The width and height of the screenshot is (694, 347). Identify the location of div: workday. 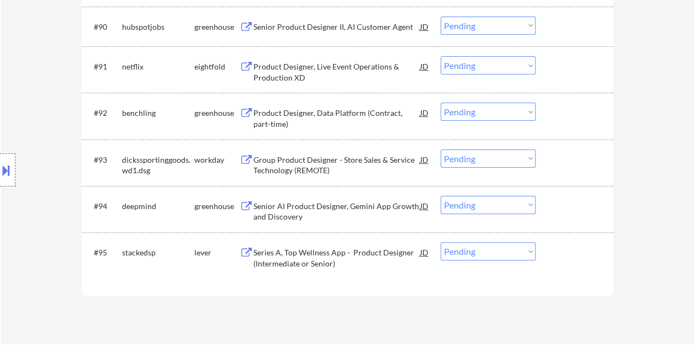
(217, 160).